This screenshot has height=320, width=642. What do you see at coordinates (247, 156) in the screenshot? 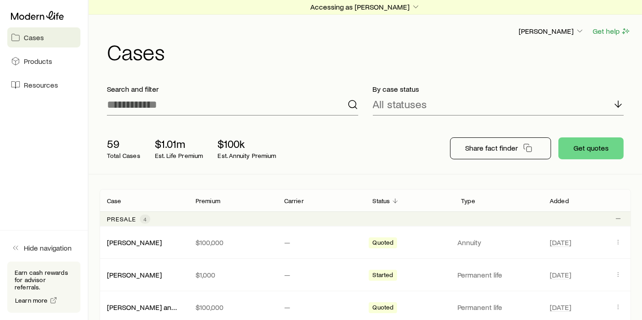
I see `p: Est. Annuity Premium` at bounding box center [247, 156].